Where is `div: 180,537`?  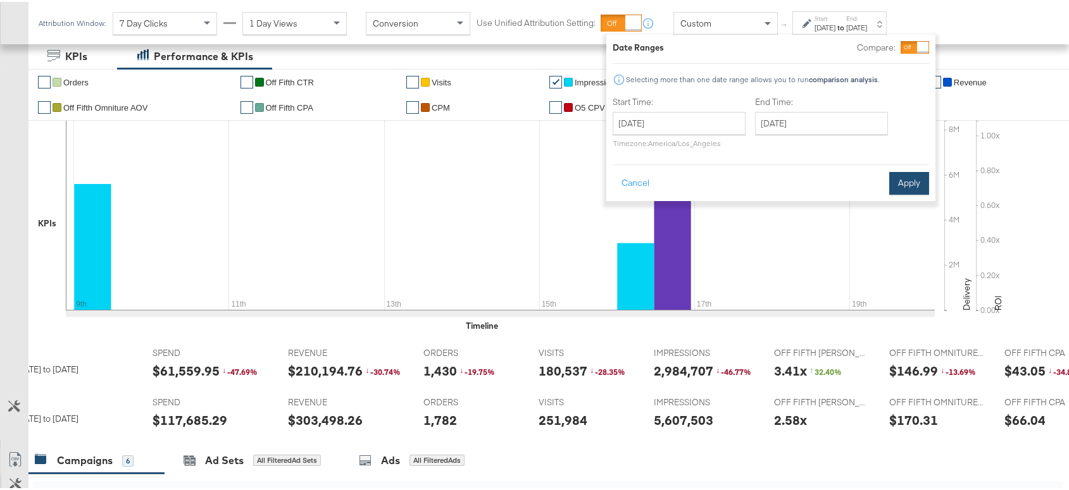
div: 180,537 is located at coordinates (563, 369).